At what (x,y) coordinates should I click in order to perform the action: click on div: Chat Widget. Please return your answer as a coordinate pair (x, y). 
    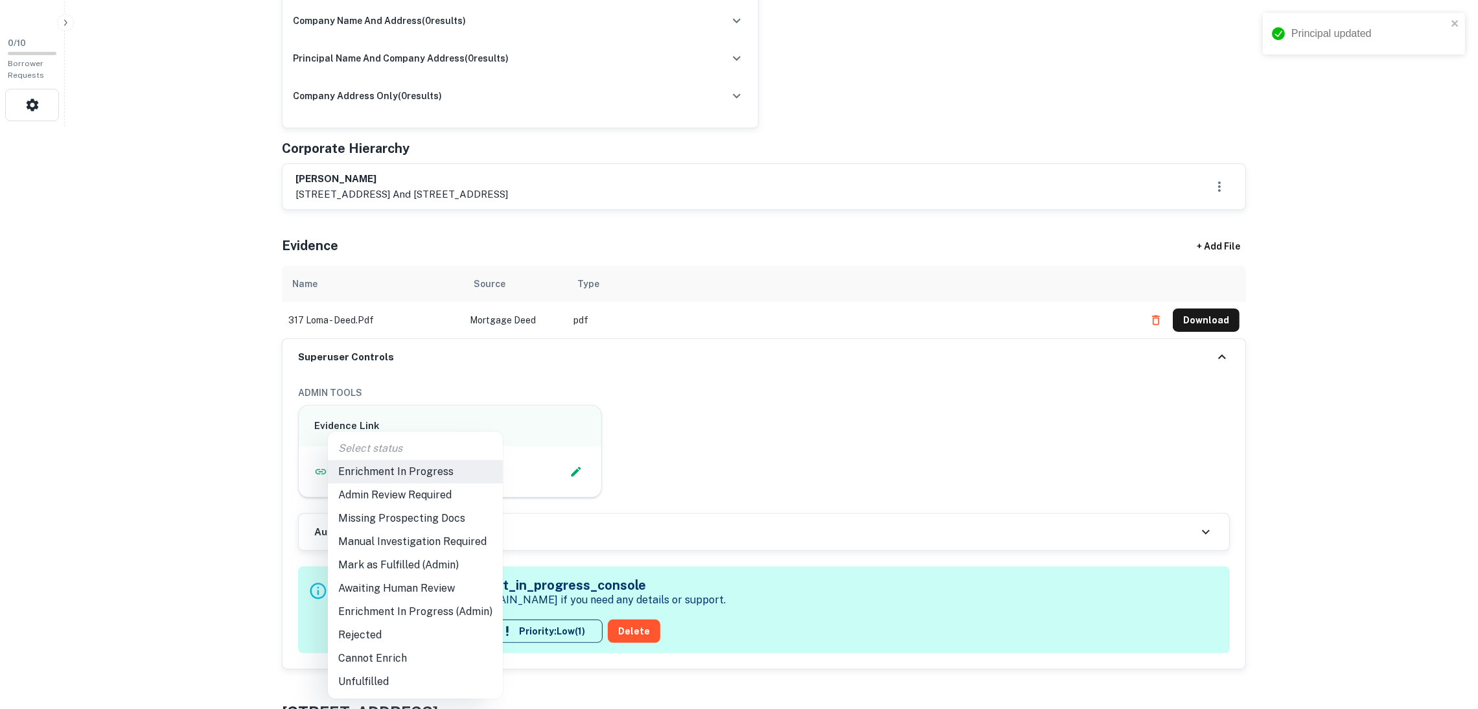
    Looking at the image, I should click on (1446, 636).